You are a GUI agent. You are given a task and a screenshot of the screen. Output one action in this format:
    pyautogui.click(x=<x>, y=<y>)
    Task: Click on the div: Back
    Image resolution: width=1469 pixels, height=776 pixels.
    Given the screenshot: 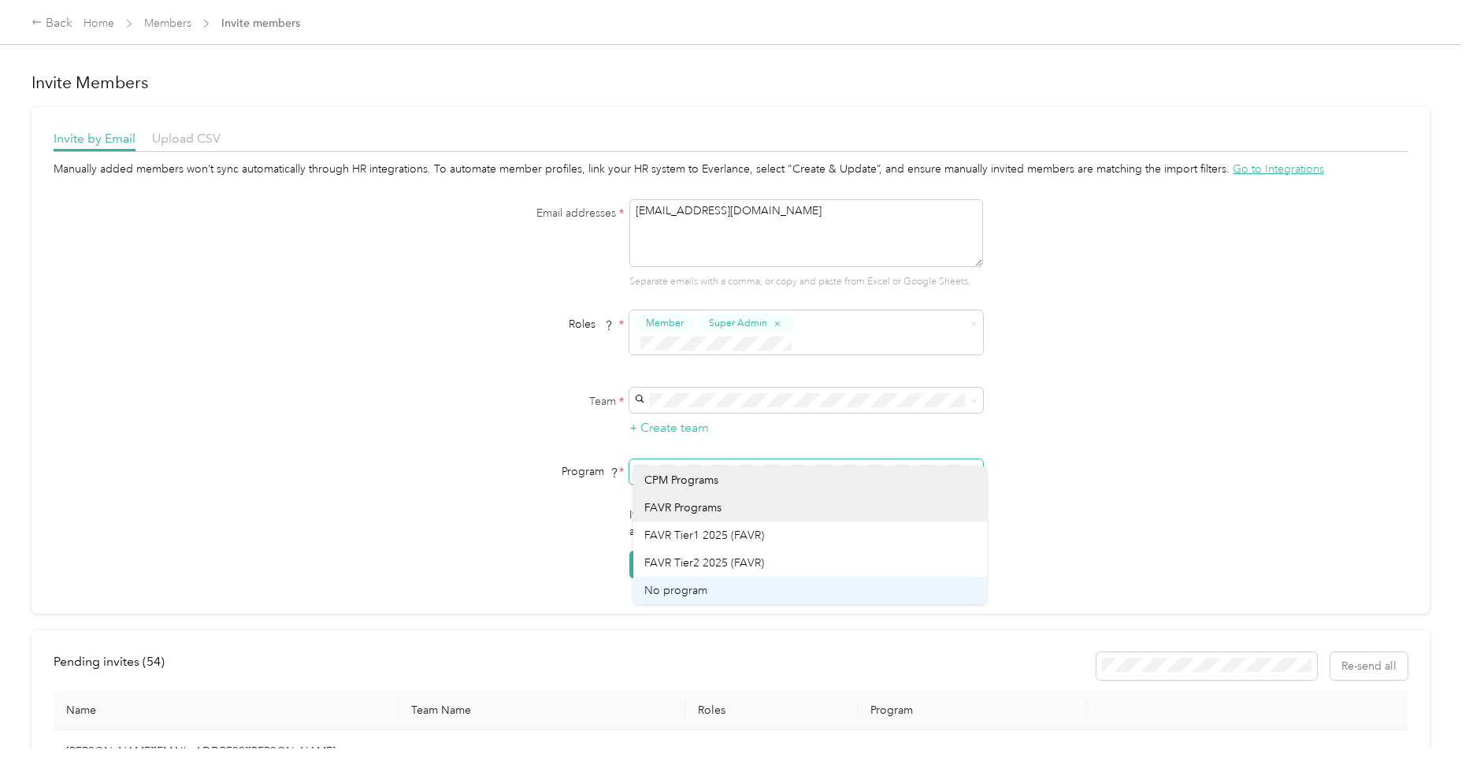 What is the action you would take?
    pyautogui.click(x=52, y=24)
    